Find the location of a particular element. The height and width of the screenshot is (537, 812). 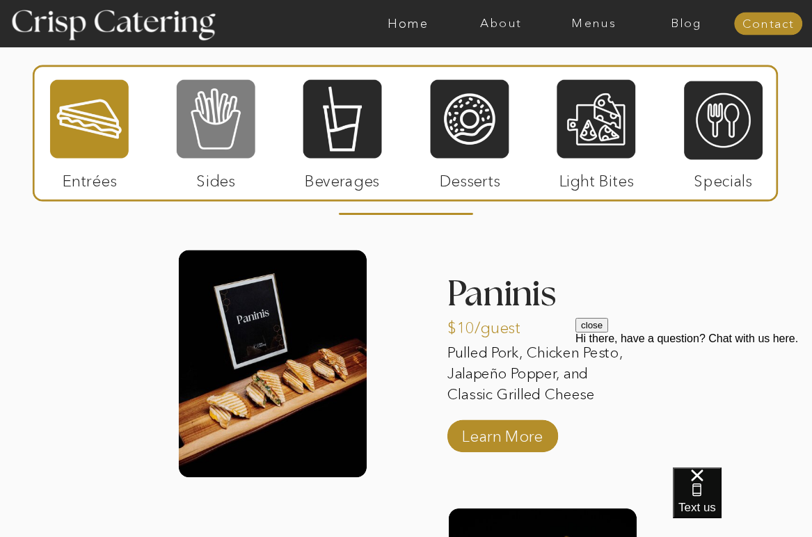

a: Contact is located at coordinates (768, 24).